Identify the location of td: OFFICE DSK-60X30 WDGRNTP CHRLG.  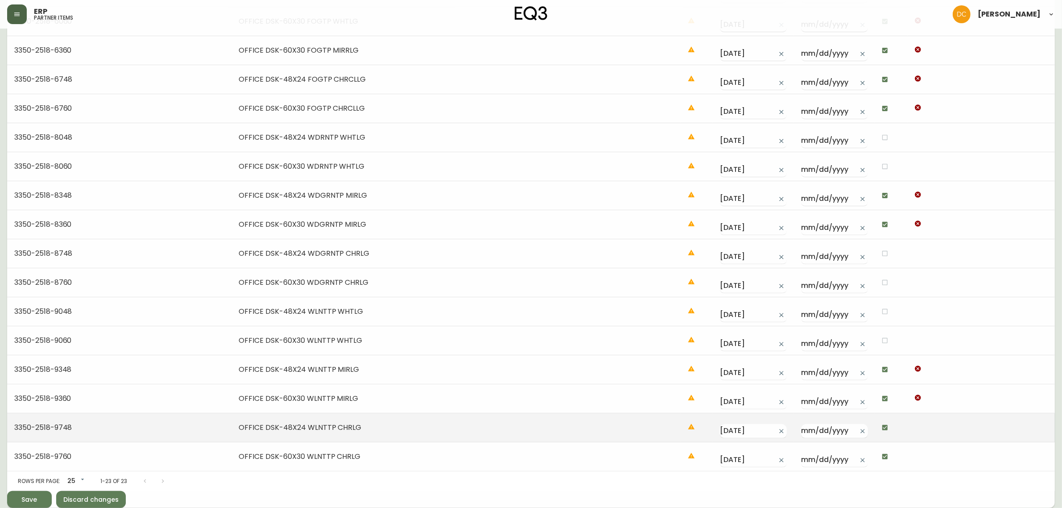
(456, 282).